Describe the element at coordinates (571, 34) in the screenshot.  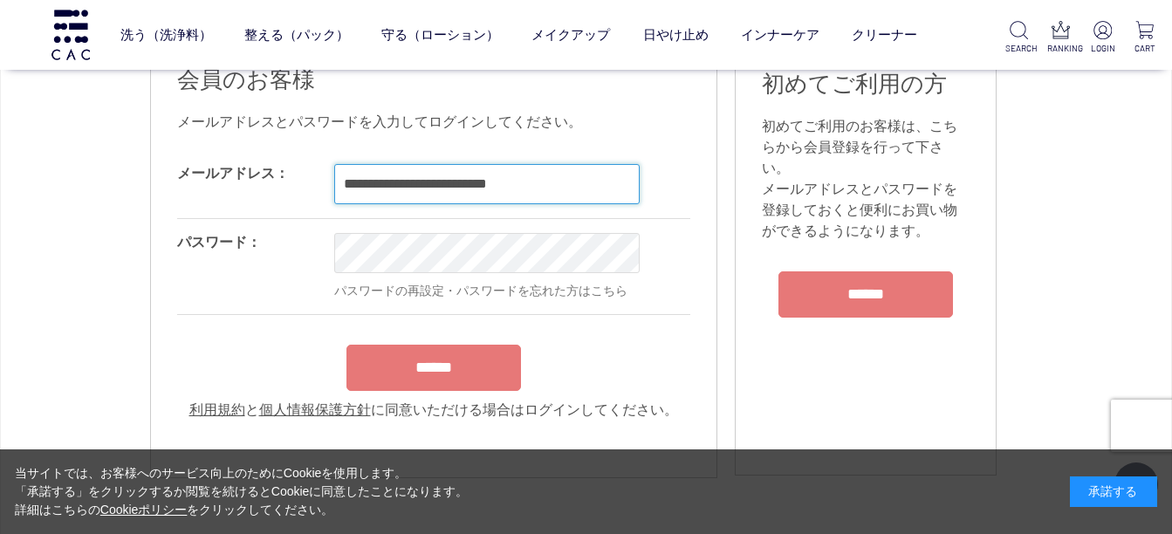
I see `a: メイクアップ` at that location.